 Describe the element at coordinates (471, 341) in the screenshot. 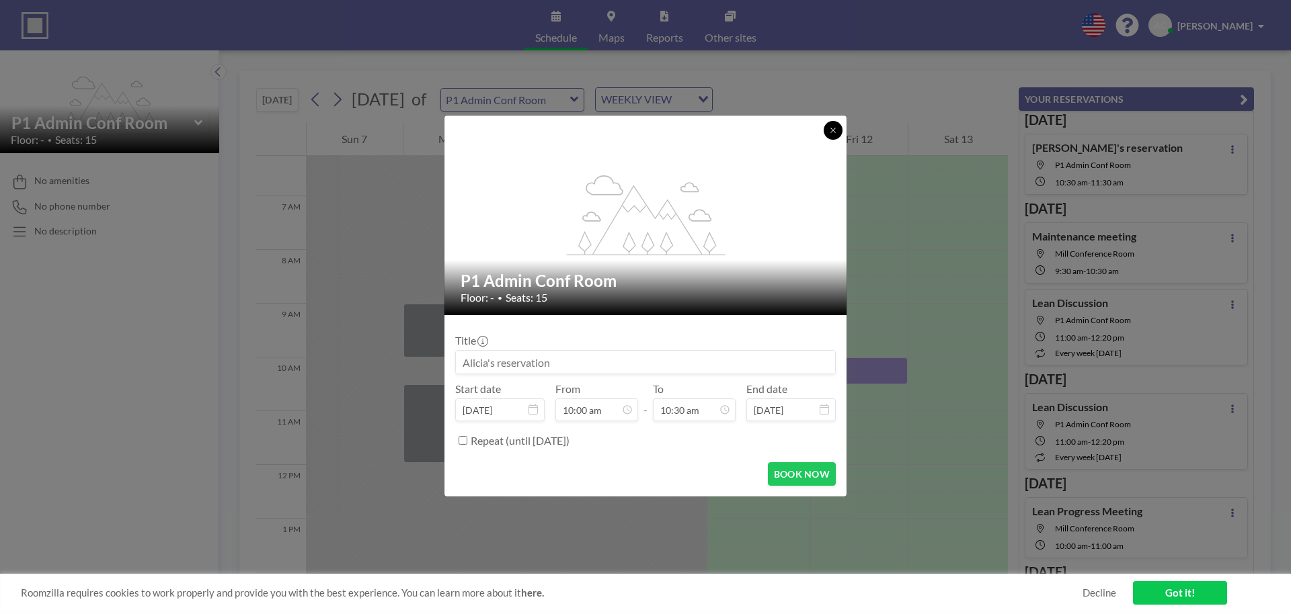

I see `label: Title` at that location.